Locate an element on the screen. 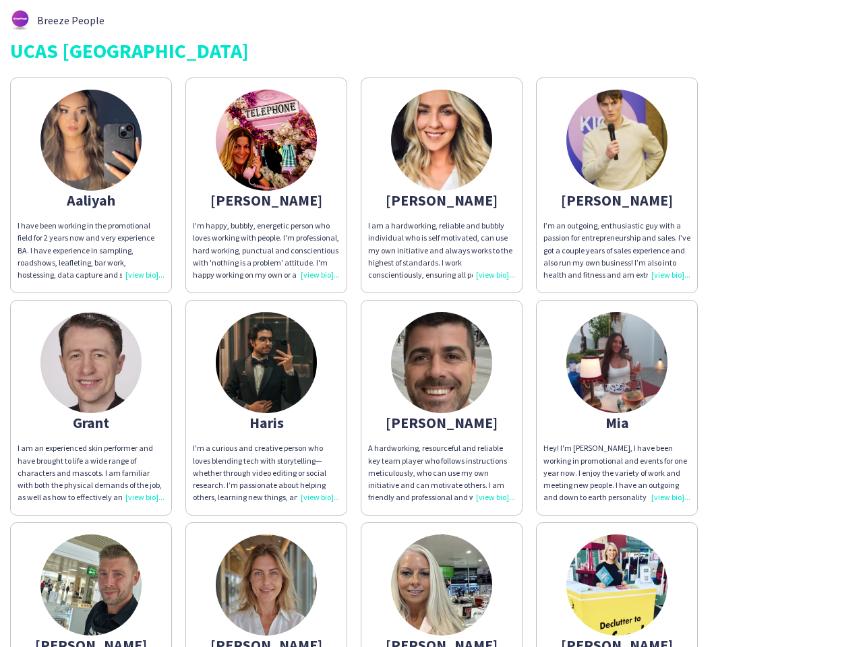  img: thumb-6876214c066c1.jpeg is located at coordinates (617, 363).